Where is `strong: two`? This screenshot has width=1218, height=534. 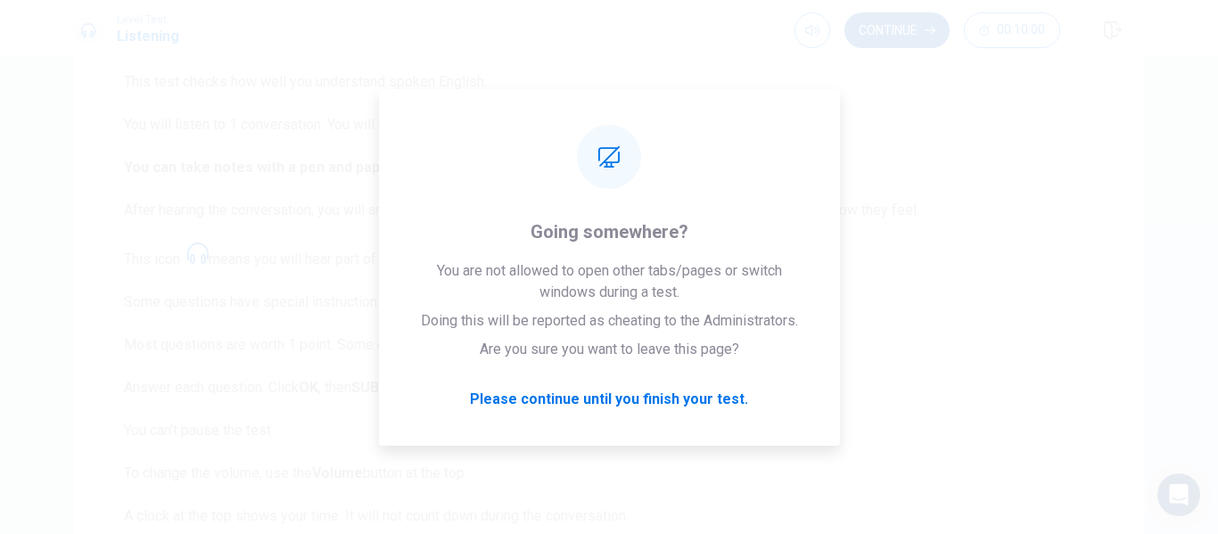 strong: two is located at coordinates (429, 124).